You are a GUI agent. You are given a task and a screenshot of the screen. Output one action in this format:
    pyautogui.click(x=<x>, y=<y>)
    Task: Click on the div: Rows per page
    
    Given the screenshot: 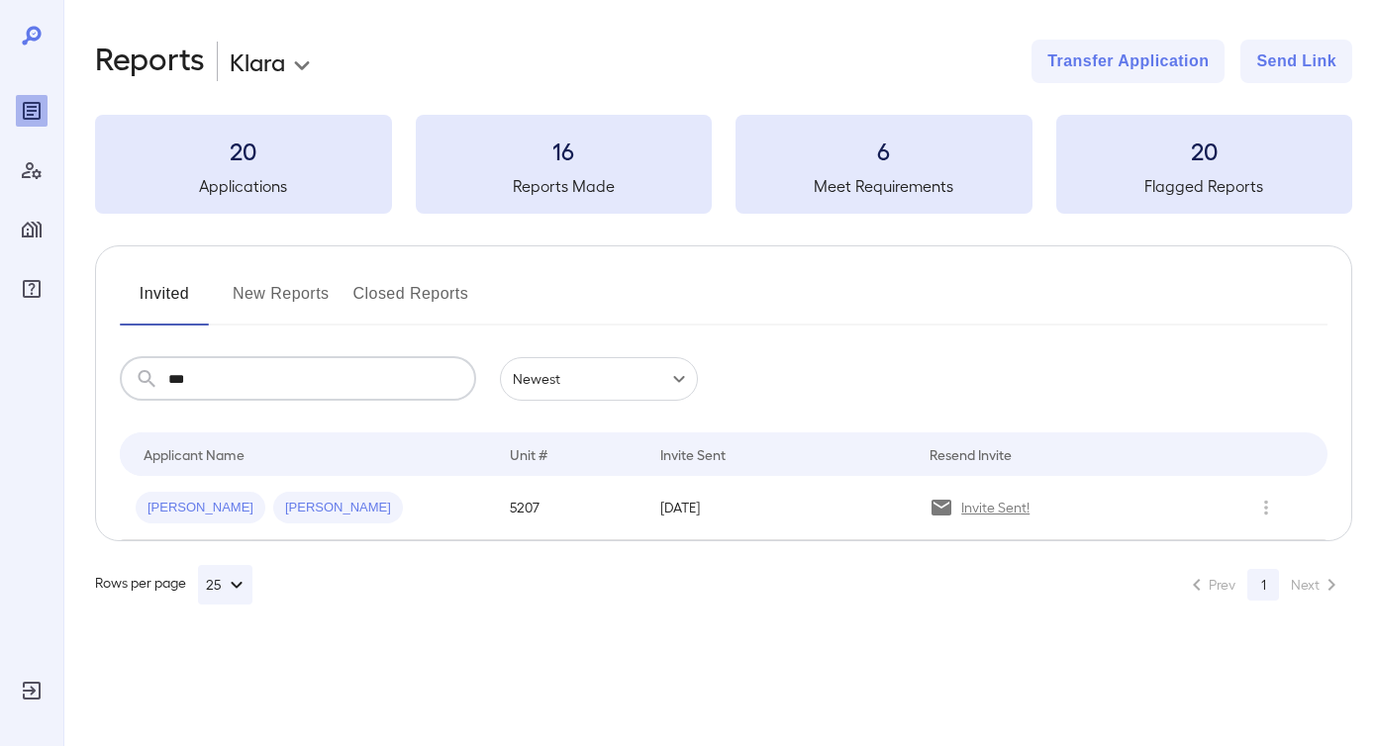 What is the action you would take?
    pyautogui.click(x=173, y=585)
    